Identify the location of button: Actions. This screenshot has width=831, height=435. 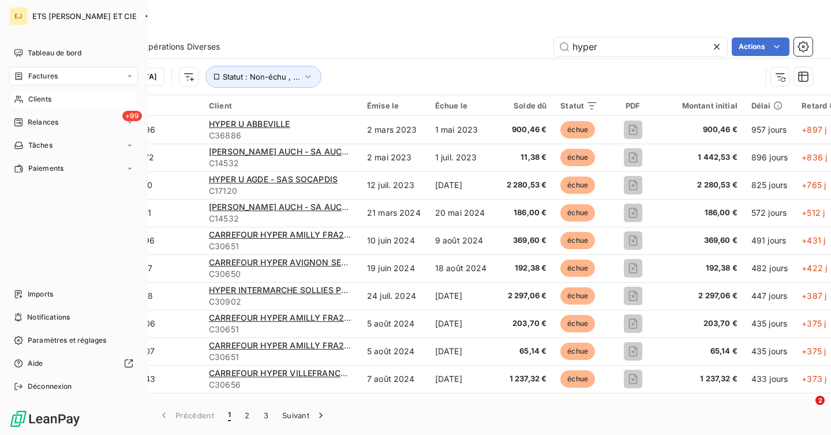
(761, 47).